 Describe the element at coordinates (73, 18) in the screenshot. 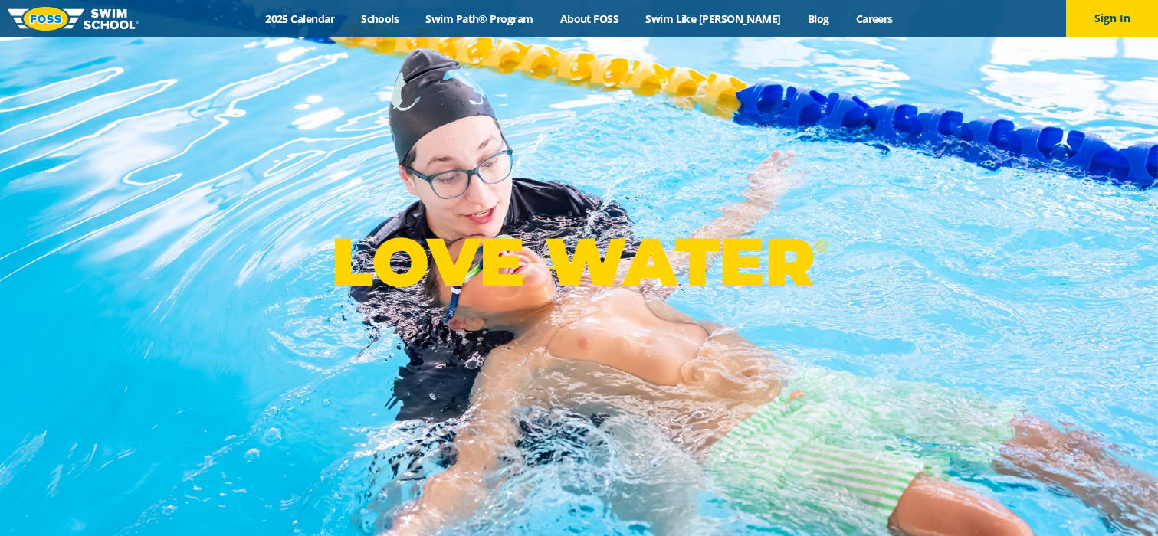

I see `img: FOSS Swim School Logo` at that location.